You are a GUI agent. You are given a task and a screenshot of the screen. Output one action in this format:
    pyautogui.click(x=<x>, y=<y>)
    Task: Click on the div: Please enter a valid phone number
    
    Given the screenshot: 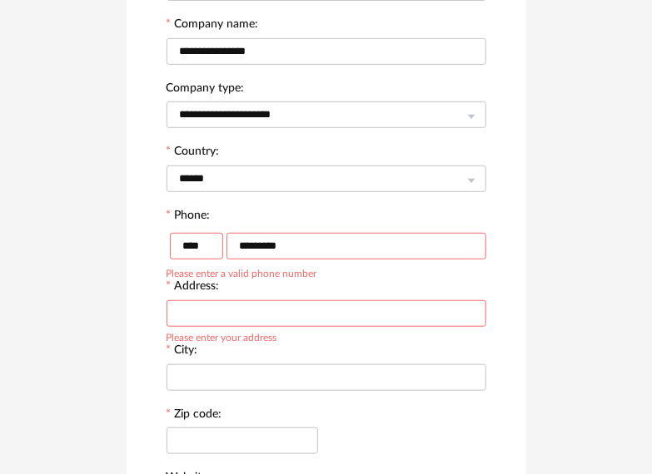 What is the action you would take?
    pyautogui.click(x=241, y=272)
    